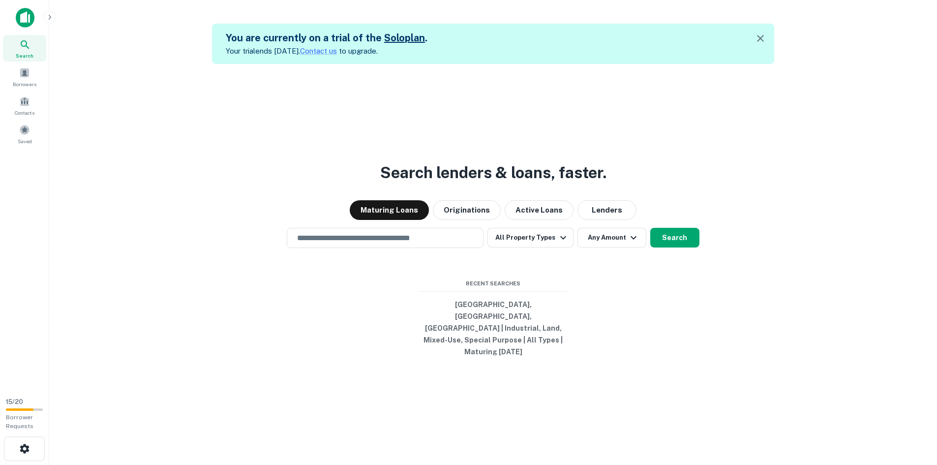 The height and width of the screenshot is (465, 937). I want to click on a: Contacts, so click(25, 105).